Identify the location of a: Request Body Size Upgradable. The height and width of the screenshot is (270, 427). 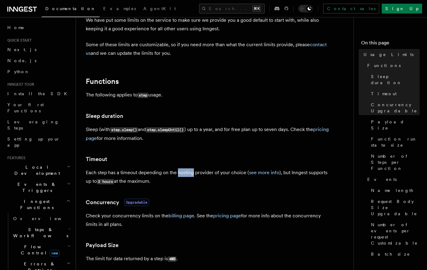
(394, 208).